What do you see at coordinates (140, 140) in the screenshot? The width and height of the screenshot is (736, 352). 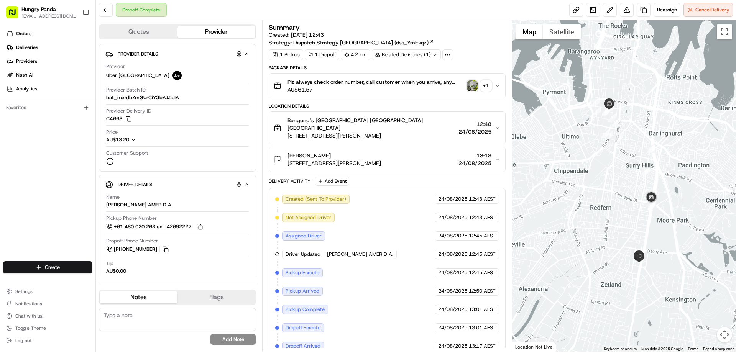 I see `button: AU$13.20` at bounding box center [140, 140].